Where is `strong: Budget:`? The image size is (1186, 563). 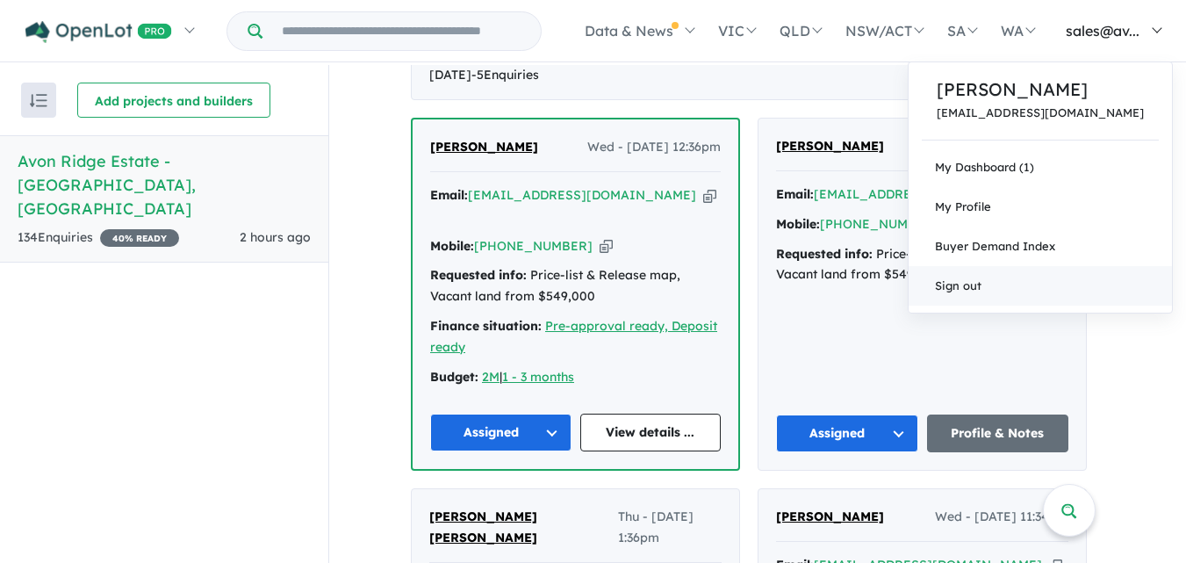 strong: Budget: is located at coordinates (454, 377).